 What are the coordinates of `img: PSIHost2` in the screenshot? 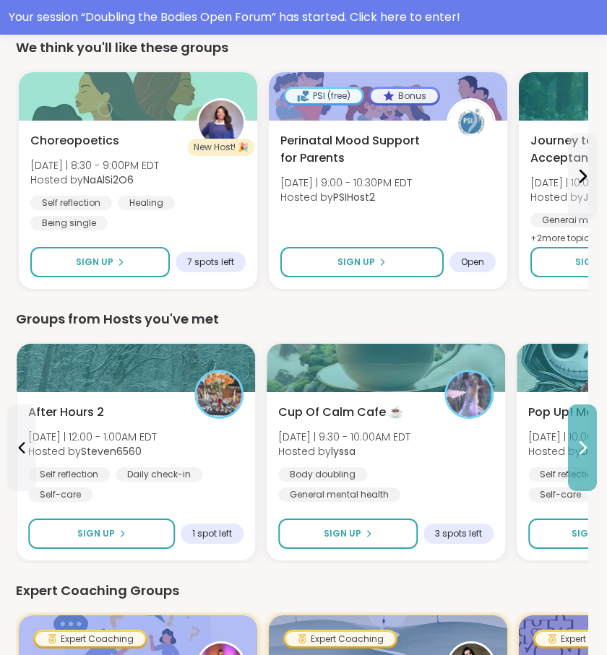 It's located at (471, 123).